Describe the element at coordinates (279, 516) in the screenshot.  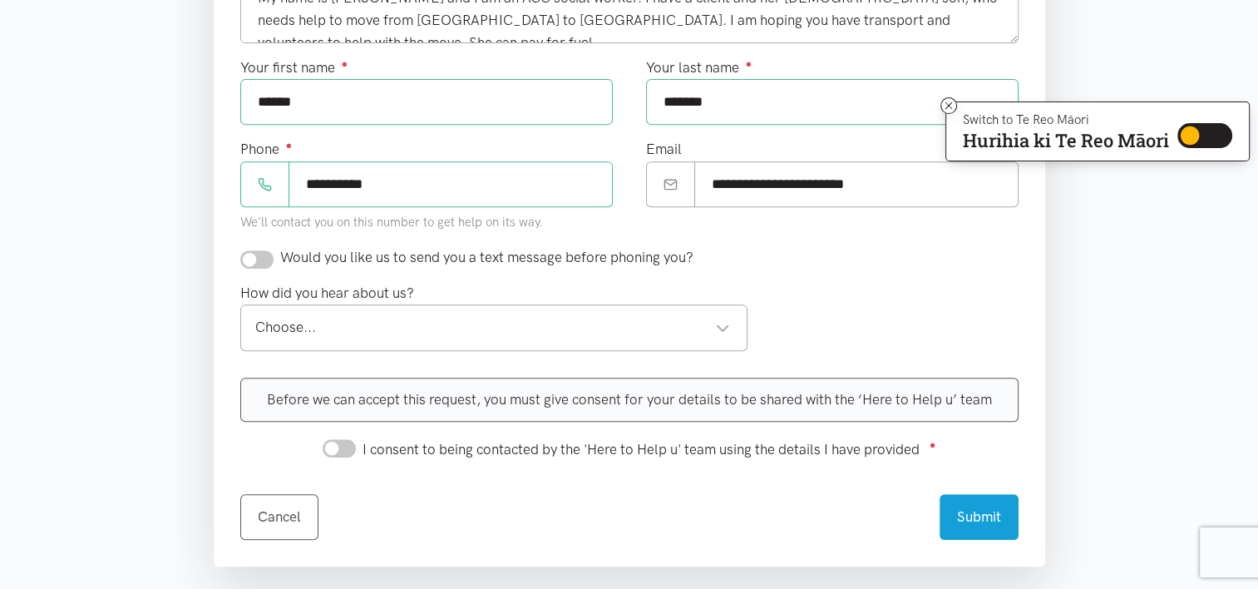
I see `a: Cancel` at that location.